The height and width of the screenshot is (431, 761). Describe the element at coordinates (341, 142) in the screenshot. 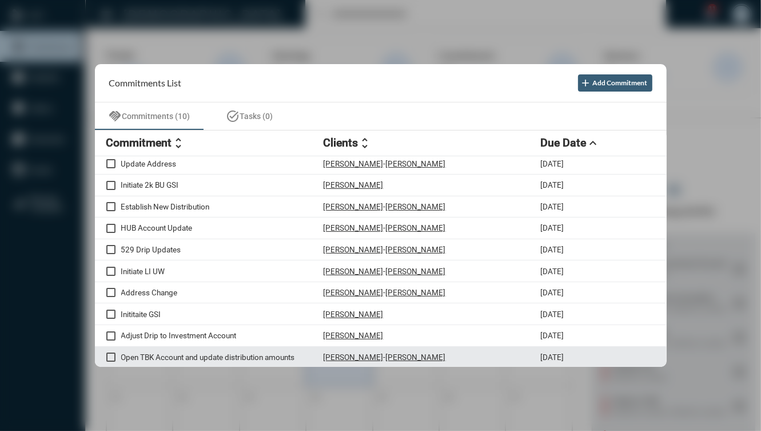

I see `h2: Clients` at that location.